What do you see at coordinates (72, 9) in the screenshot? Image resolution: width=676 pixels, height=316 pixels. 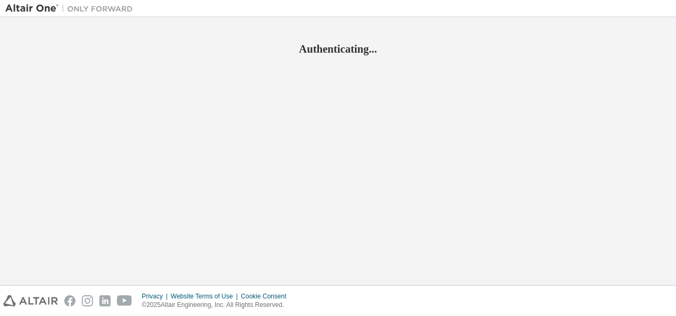 I see `img: Altair One` at bounding box center [72, 9].